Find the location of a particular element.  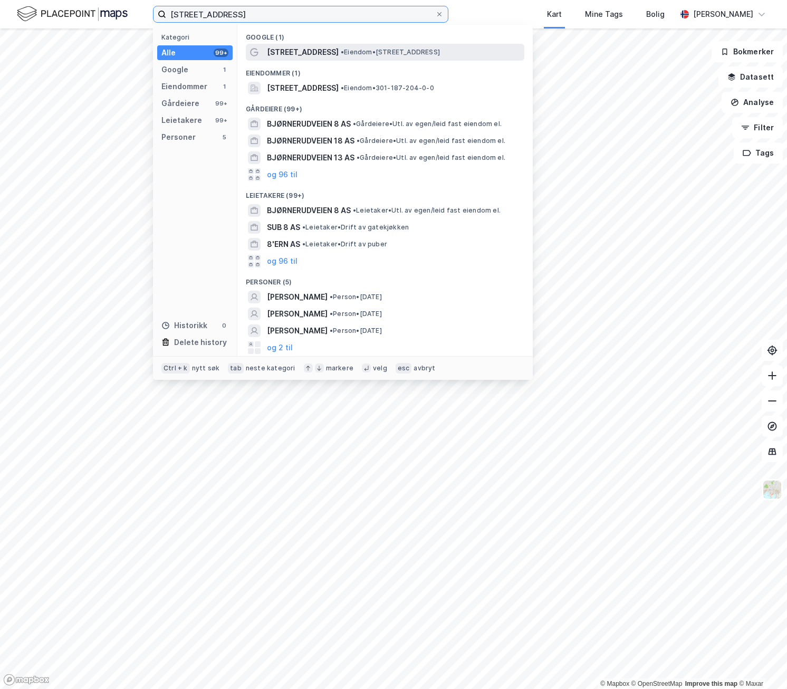

div: velg is located at coordinates (380, 368).